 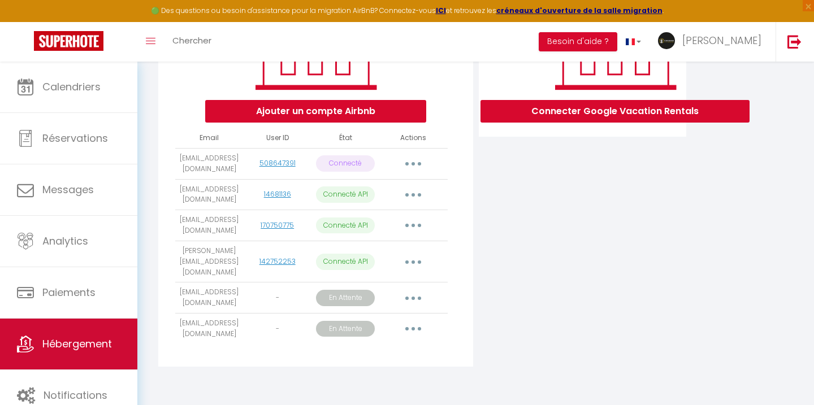 I want to click on a: créneaux d'ouverture de la salle migration, so click(x=579, y=10).